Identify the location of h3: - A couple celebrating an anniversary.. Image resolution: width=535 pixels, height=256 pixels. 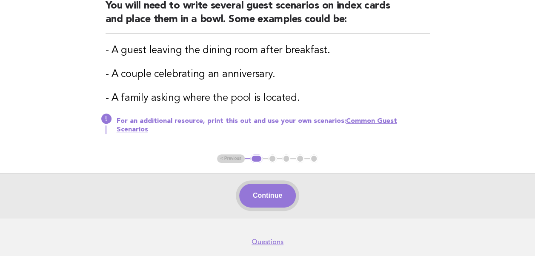
(268, 74).